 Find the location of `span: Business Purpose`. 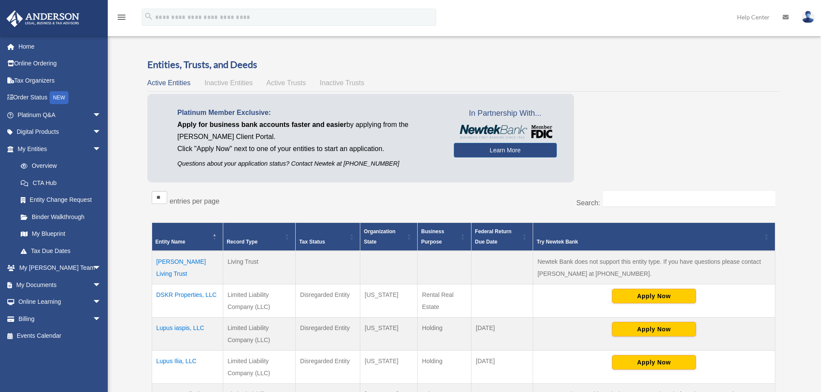

span: Business Purpose is located at coordinates (432, 237).